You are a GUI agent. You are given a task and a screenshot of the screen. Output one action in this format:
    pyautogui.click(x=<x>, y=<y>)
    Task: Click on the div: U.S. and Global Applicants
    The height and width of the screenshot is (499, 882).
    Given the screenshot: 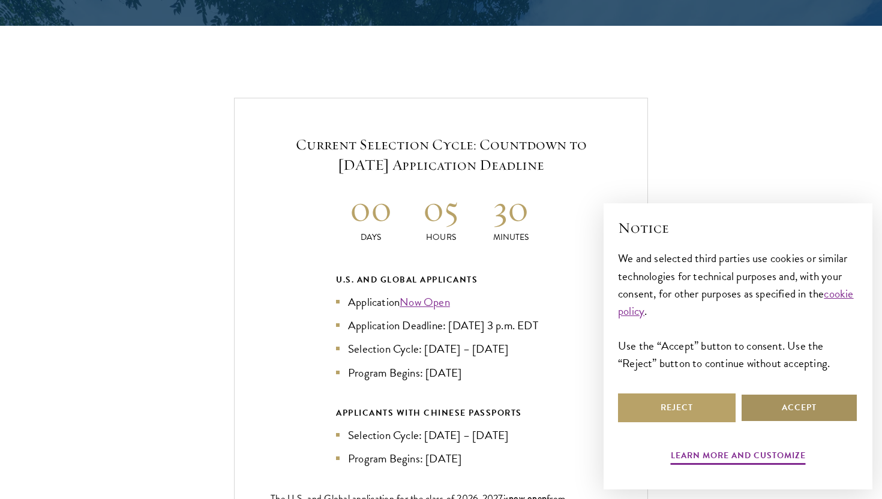 What is the action you would take?
    pyautogui.click(x=441, y=280)
    